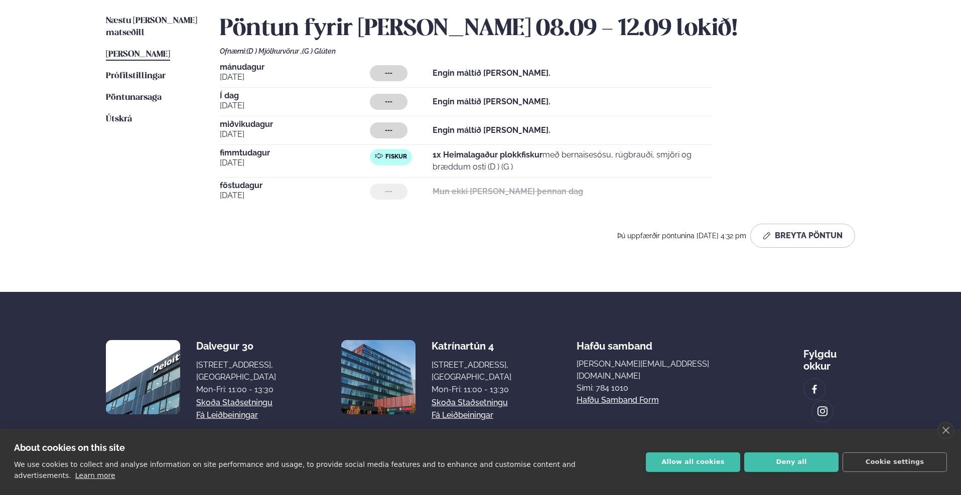  I want to click on img: fish.svg, so click(379, 156).